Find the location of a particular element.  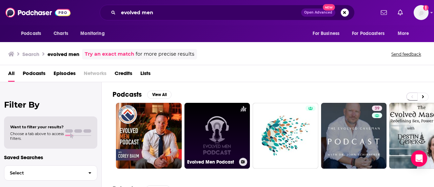

button: Show profile menu is located at coordinates (421, 13).